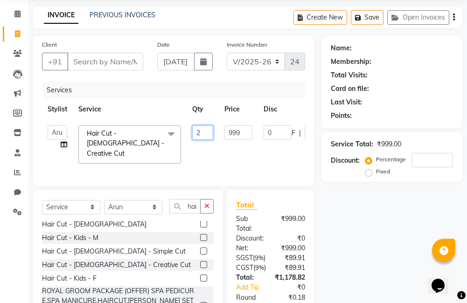 The image size is (467, 303). I want to click on span: F, so click(293, 133).